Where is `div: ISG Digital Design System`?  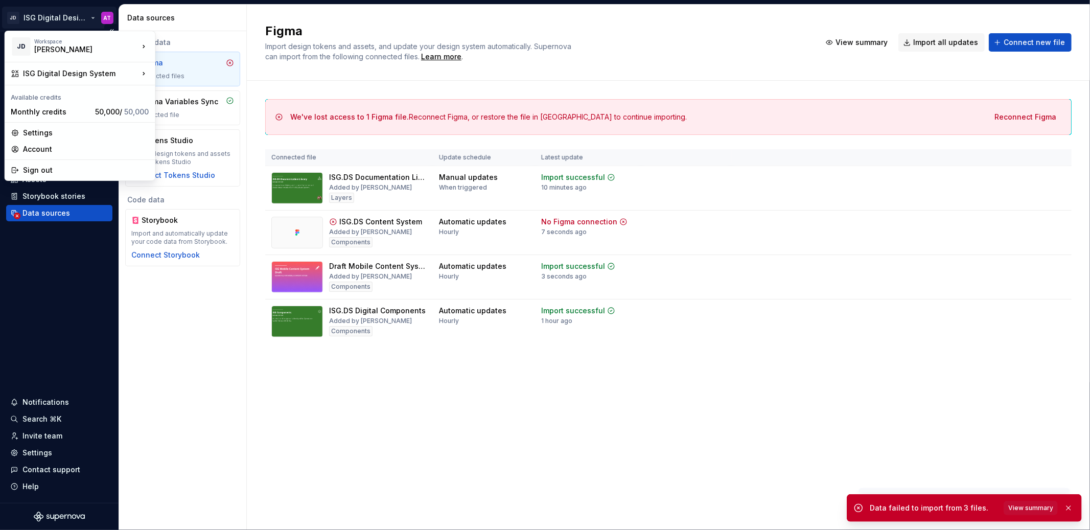 div: ISG Digital Design System is located at coordinates (81, 74).